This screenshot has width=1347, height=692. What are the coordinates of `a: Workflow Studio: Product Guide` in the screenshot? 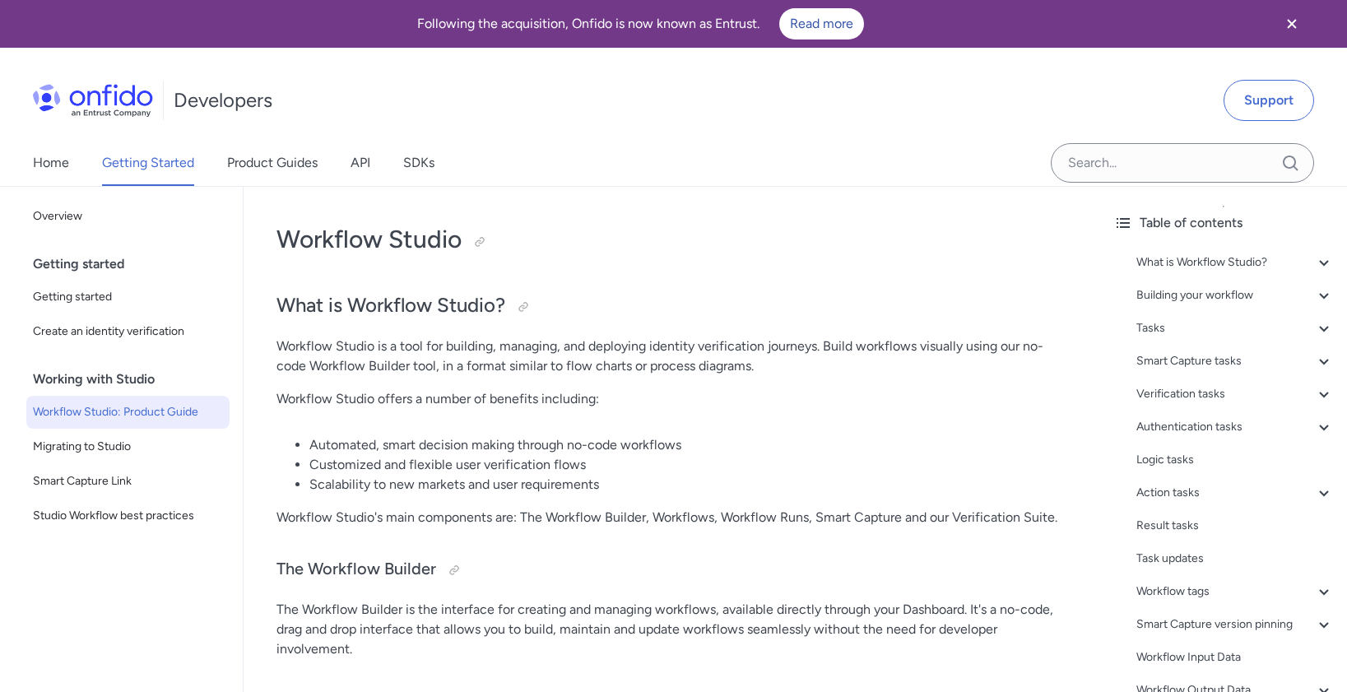 It's located at (128, 412).